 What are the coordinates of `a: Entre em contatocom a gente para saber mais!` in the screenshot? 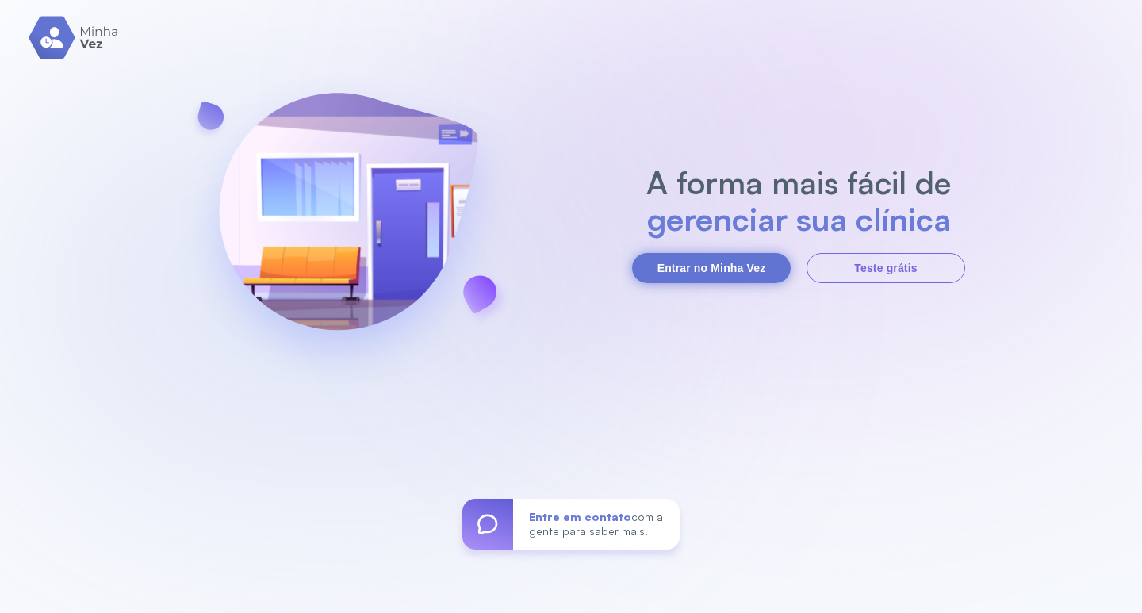 It's located at (571, 524).